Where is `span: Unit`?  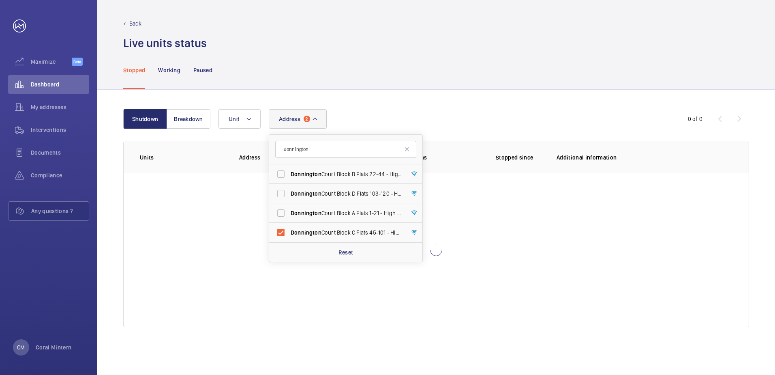
span: Unit is located at coordinates (234, 119).